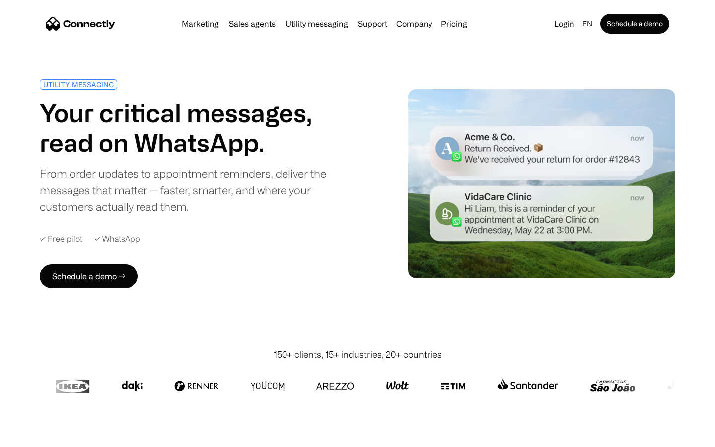 The height and width of the screenshot is (447, 715). Describe the element at coordinates (61, 239) in the screenshot. I see `div: ✓ Free pilot` at that location.